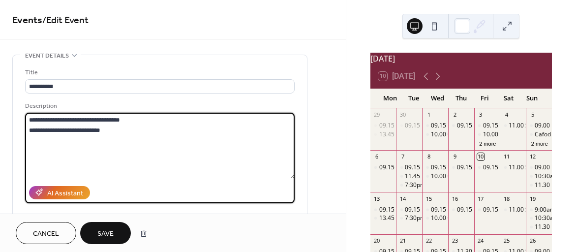 This screenshot has width=576, height=252. Describe the element at coordinates (507, 241) in the screenshot. I see `div: 25` at that location.